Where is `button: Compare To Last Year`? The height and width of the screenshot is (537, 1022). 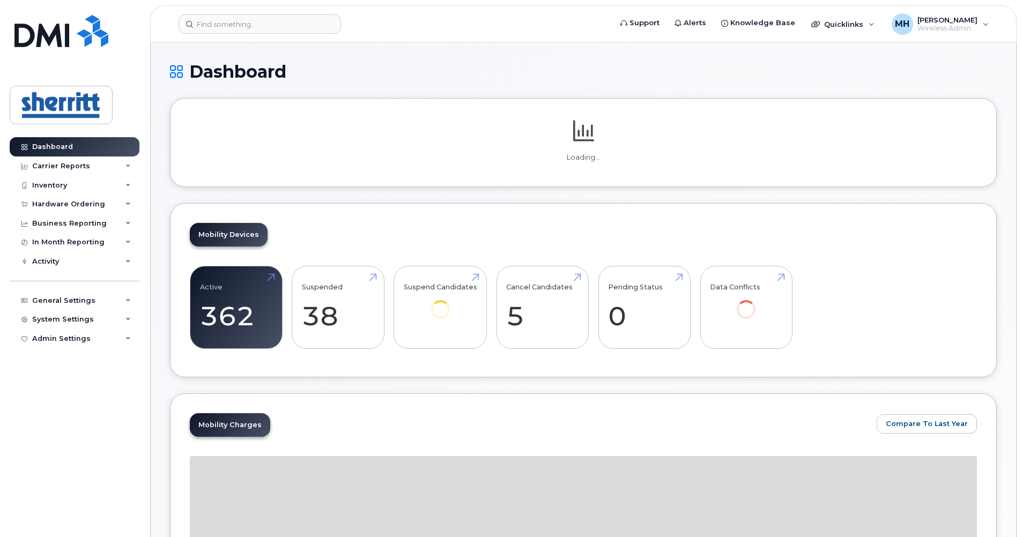 button: Compare To Last Year is located at coordinates (927, 424).